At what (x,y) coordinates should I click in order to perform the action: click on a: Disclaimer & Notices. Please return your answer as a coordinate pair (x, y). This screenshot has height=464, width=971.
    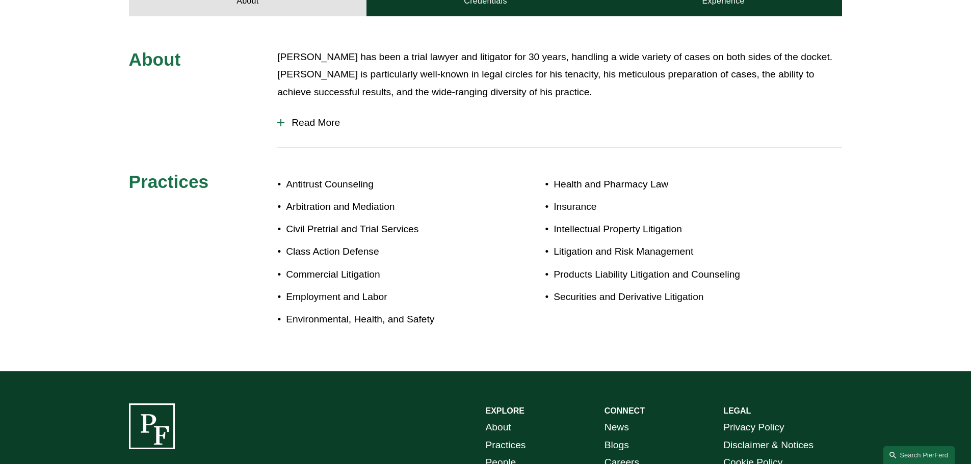
    Looking at the image, I should click on (768, 445).